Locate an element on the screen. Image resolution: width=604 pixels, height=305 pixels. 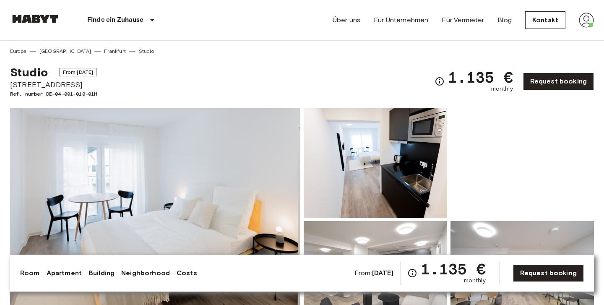
a: Für Vermieter is located at coordinates (462, 20).